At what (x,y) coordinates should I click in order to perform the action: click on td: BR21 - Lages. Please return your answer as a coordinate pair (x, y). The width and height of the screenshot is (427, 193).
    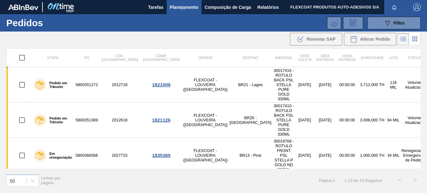
    Looking at the image, I should click on (250, 85).